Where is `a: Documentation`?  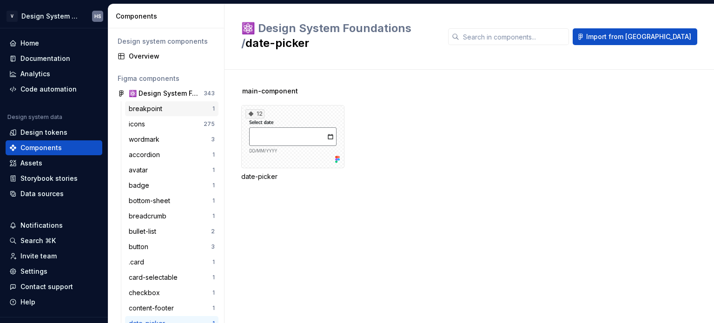
a: Documentation is located at coordinates (54, 59).